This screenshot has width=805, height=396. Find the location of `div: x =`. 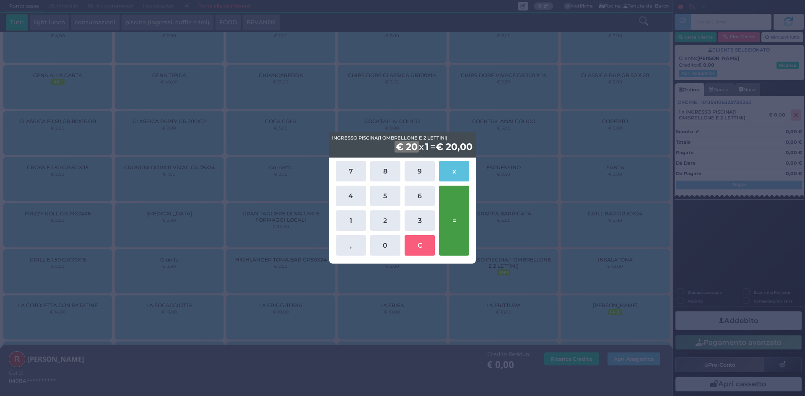

div: x = is located at coordinates (403, 145).